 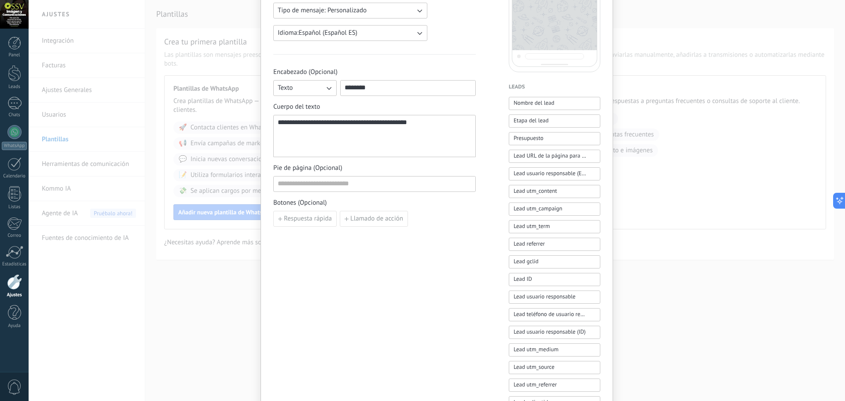 I want to click on button: Llamado de acción, so click(x=374, y=219).